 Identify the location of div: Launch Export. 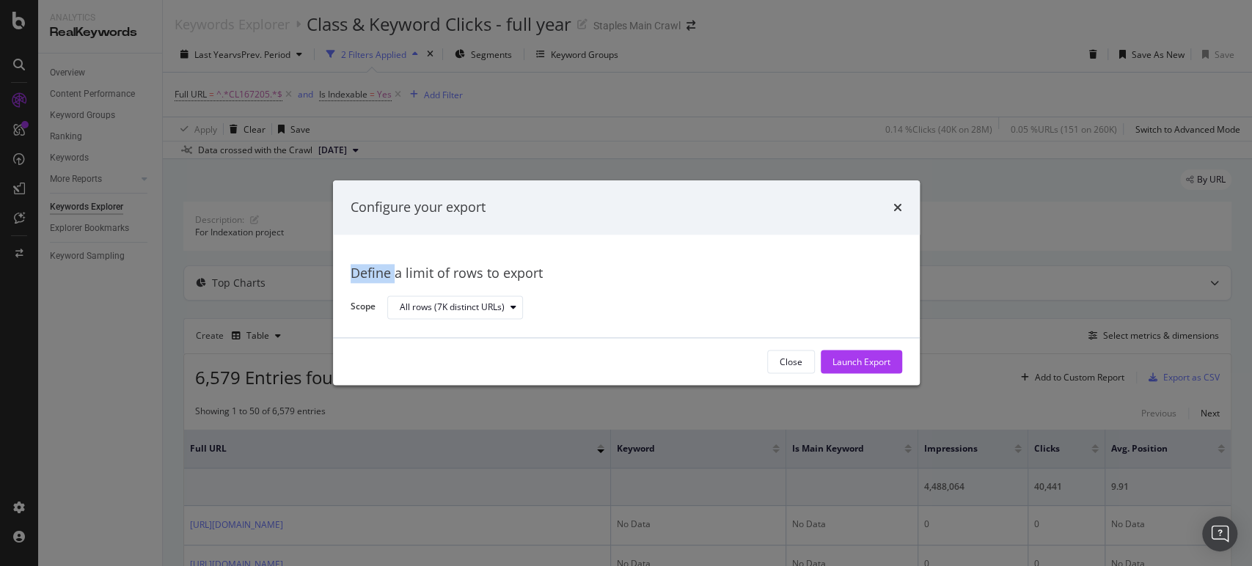
(861, 361).